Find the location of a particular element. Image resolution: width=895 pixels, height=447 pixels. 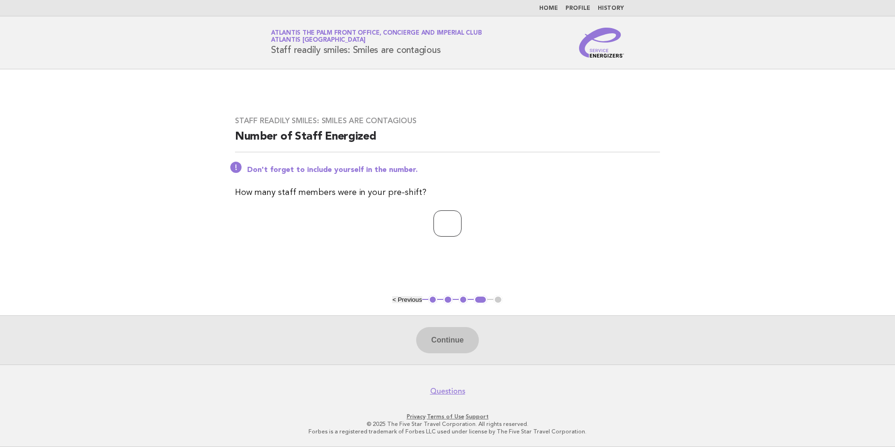

h1: Staff readily smiles: Smiles are contagious is located at coordinates (376, 43).